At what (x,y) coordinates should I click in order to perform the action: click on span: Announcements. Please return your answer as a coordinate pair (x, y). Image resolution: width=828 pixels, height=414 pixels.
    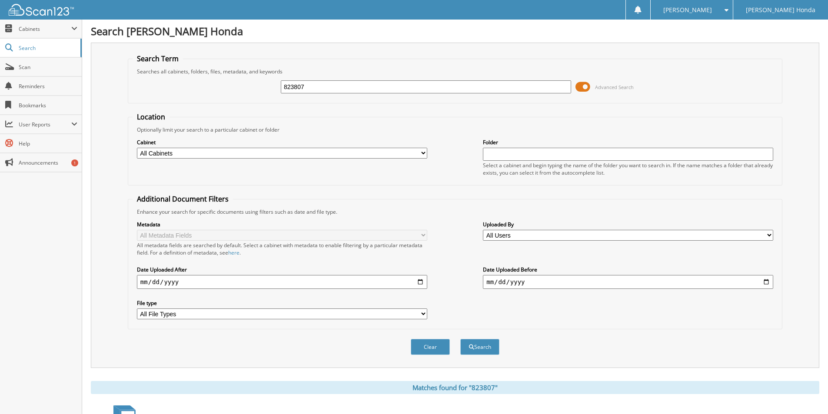
    Looking at the image, I should click on (48, 162).